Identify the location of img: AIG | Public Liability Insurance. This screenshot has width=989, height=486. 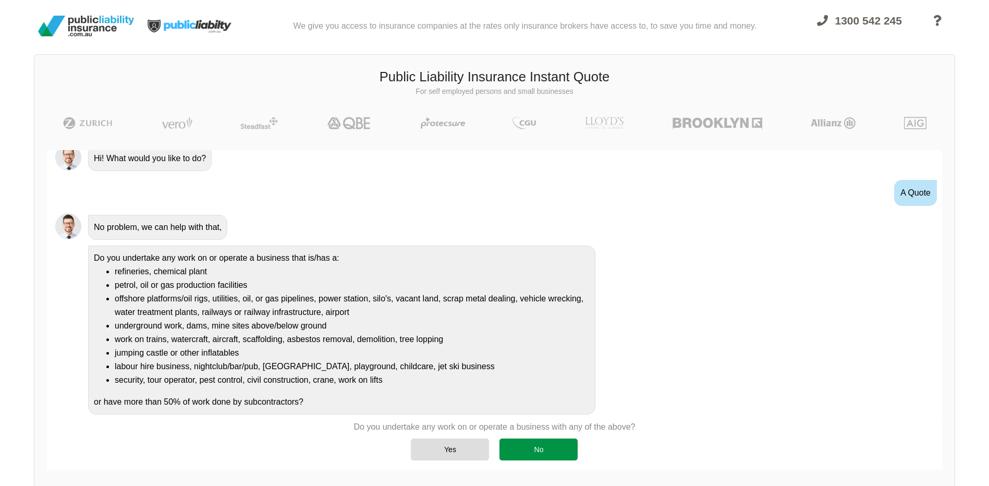
(915, 123).